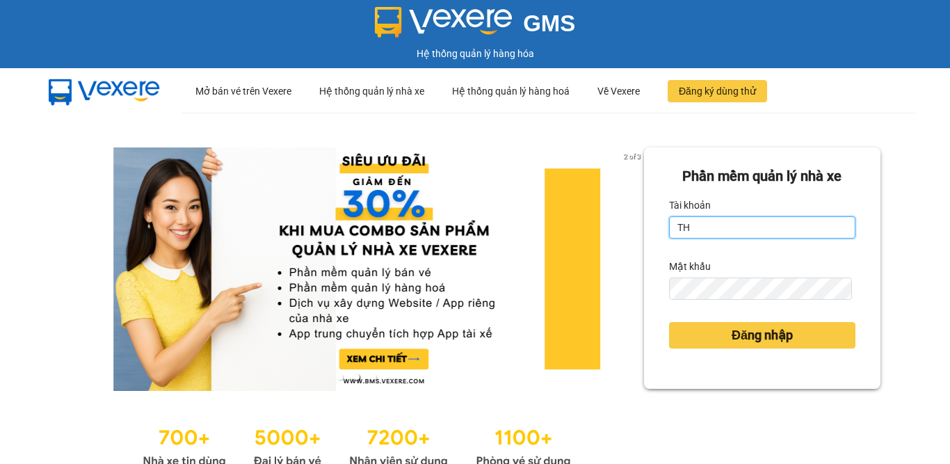  Describe the element at coordinates (475, 54) in the screenshot. I see `div: Hệ thống quản lý hàng hóa` at that location.